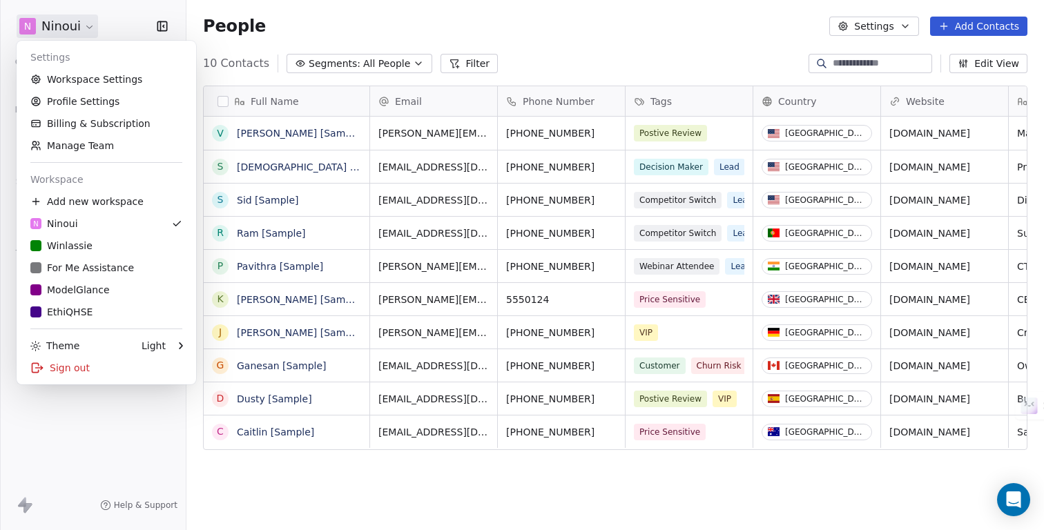 The image size is (1044, 530). Describe the element at coordinates (162, 92) in the screenshot. I see `img: tab_keywords_by_traffic_grey.svg` at that location.